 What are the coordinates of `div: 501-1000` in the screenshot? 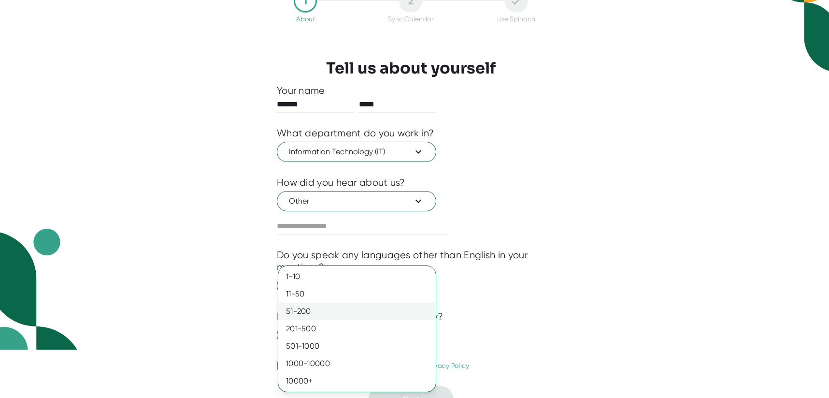 It's located at (357, 346).